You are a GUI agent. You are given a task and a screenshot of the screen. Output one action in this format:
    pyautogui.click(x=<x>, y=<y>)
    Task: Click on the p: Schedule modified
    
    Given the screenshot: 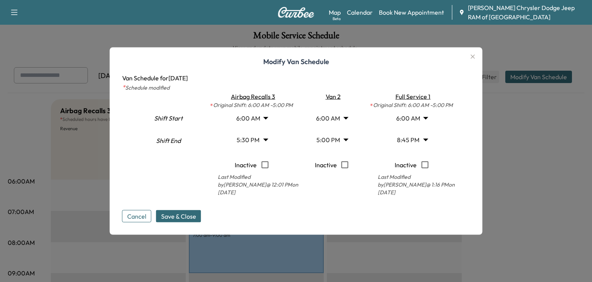 What is the action you would take?
    pyautogui.click(x=296, y=87)
    